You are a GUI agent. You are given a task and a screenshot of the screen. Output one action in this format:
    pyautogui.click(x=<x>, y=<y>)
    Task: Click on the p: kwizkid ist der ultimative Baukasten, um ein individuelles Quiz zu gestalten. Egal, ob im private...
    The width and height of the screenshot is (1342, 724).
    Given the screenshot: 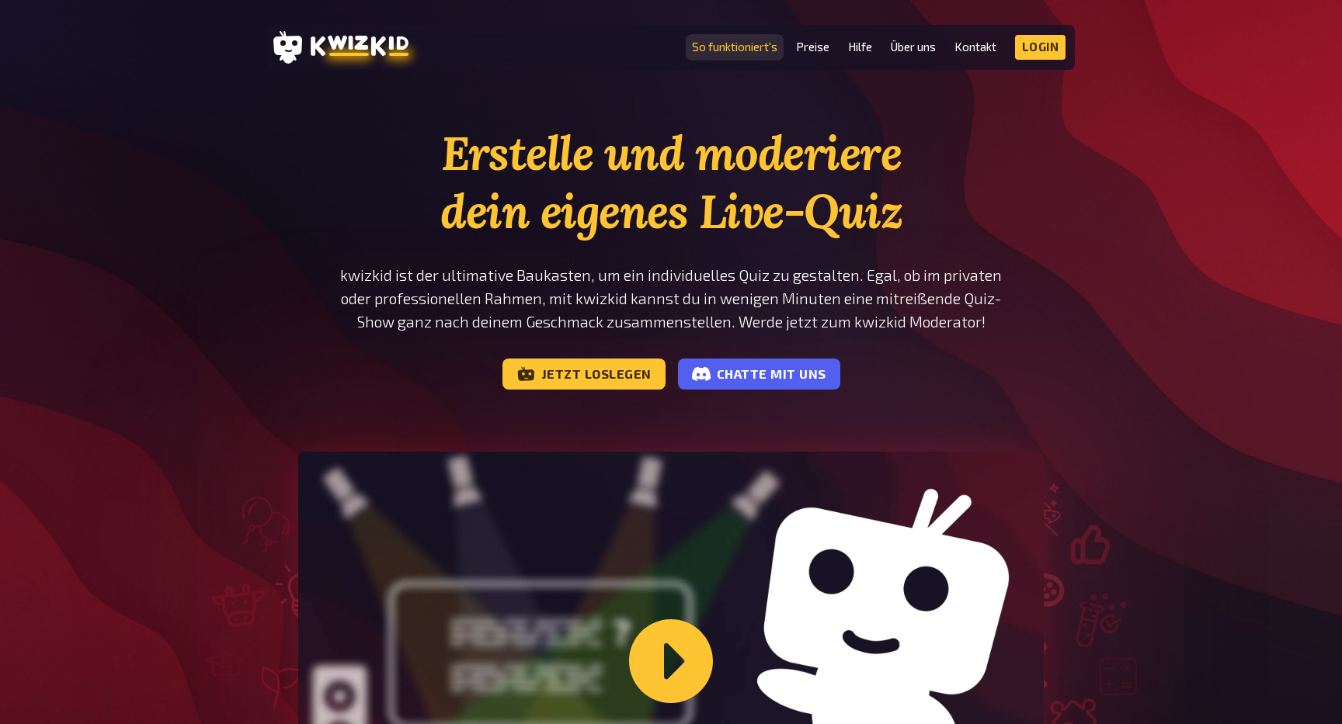 What is the action you would take?
    pyautogui.click(x=671, y=299)
    